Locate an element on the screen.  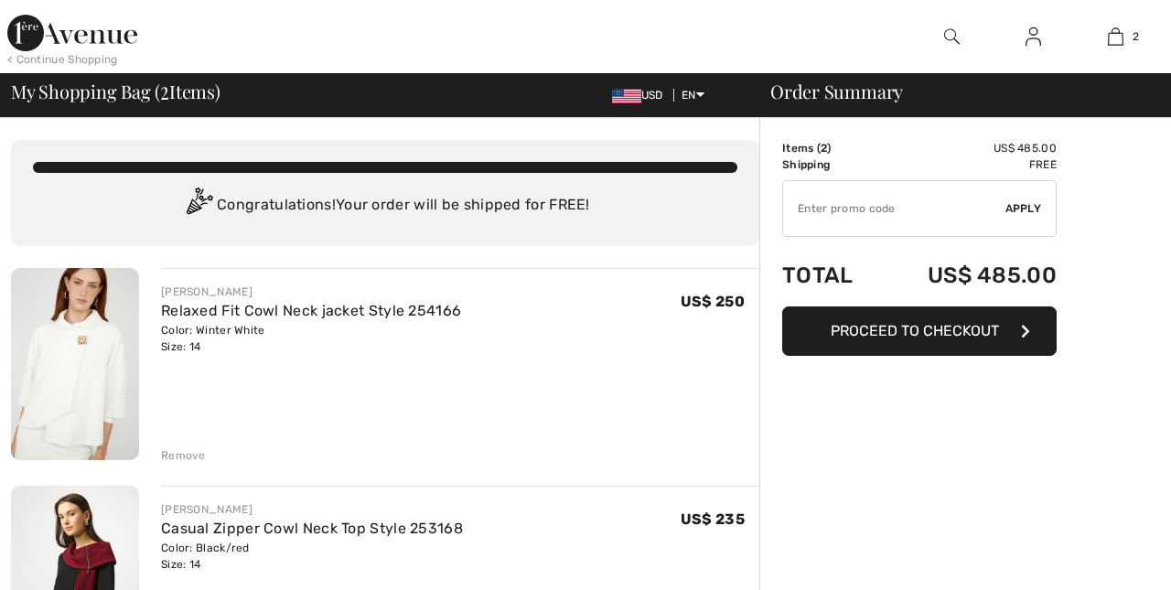
img: 1ère Avenue is located at coordinates (72, 33).